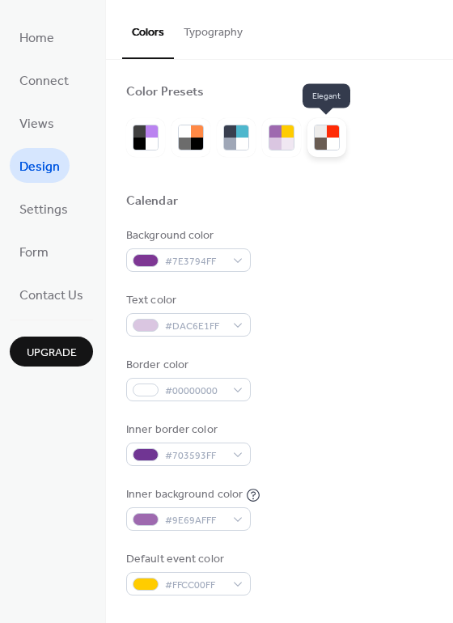  Describe the element at coordinates (187, 365) in the screenshot. I see `div: Border color` at that location.